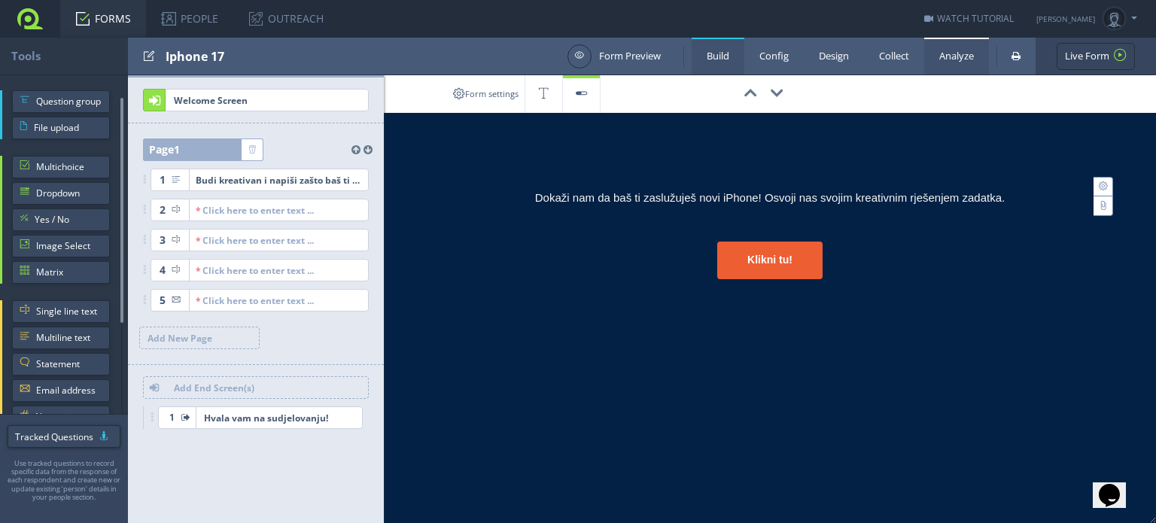 The image size is (1156, 523). What do you see at coordinates (163, 240) in the screenshot?
I see `span: 3` at bounding box center [163, 240].